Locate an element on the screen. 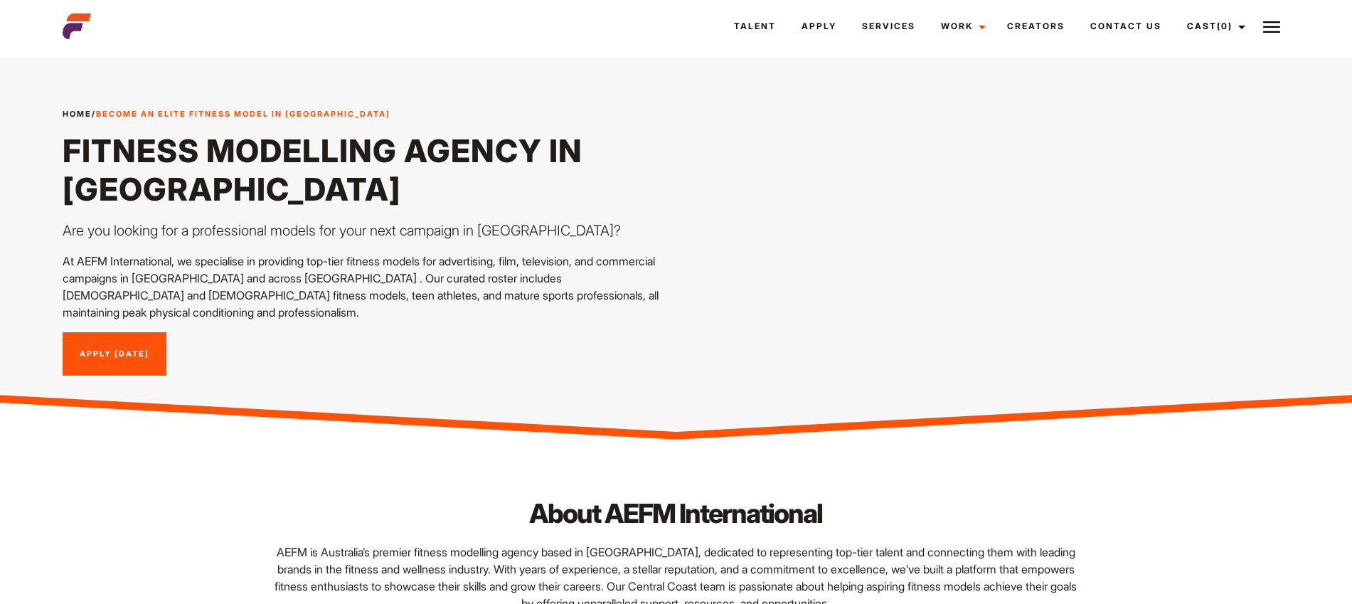 The image size is (1352, 604). a: Home is located at coordinates (77, 114).